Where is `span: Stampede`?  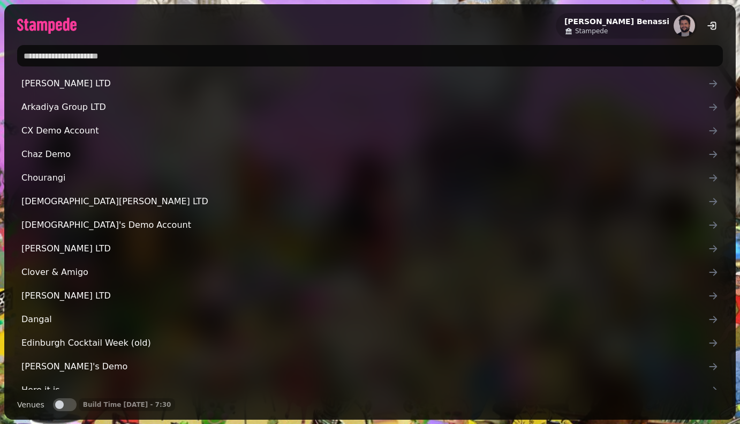 span: Stampede is located at coordinates (591, 31).